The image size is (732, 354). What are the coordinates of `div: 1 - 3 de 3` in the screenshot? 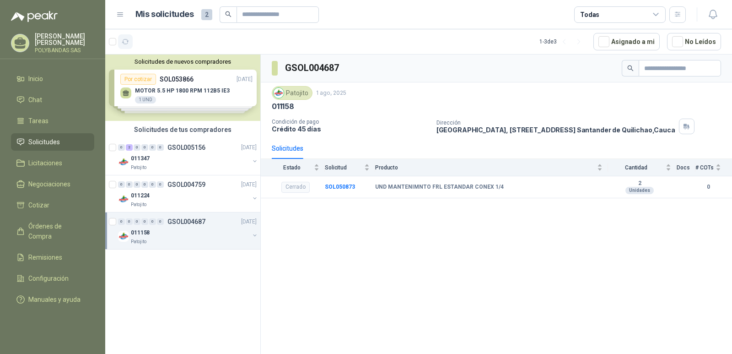 It's located at (563, 42).